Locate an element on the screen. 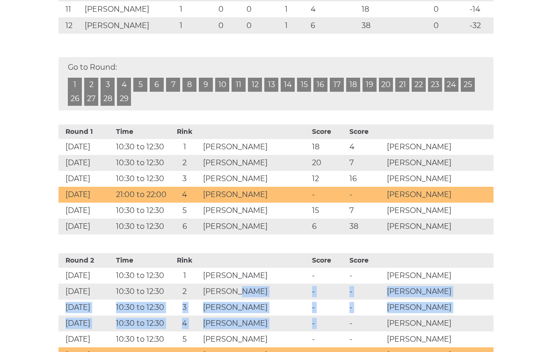  td: 5 is located at coordinates (185, 339).